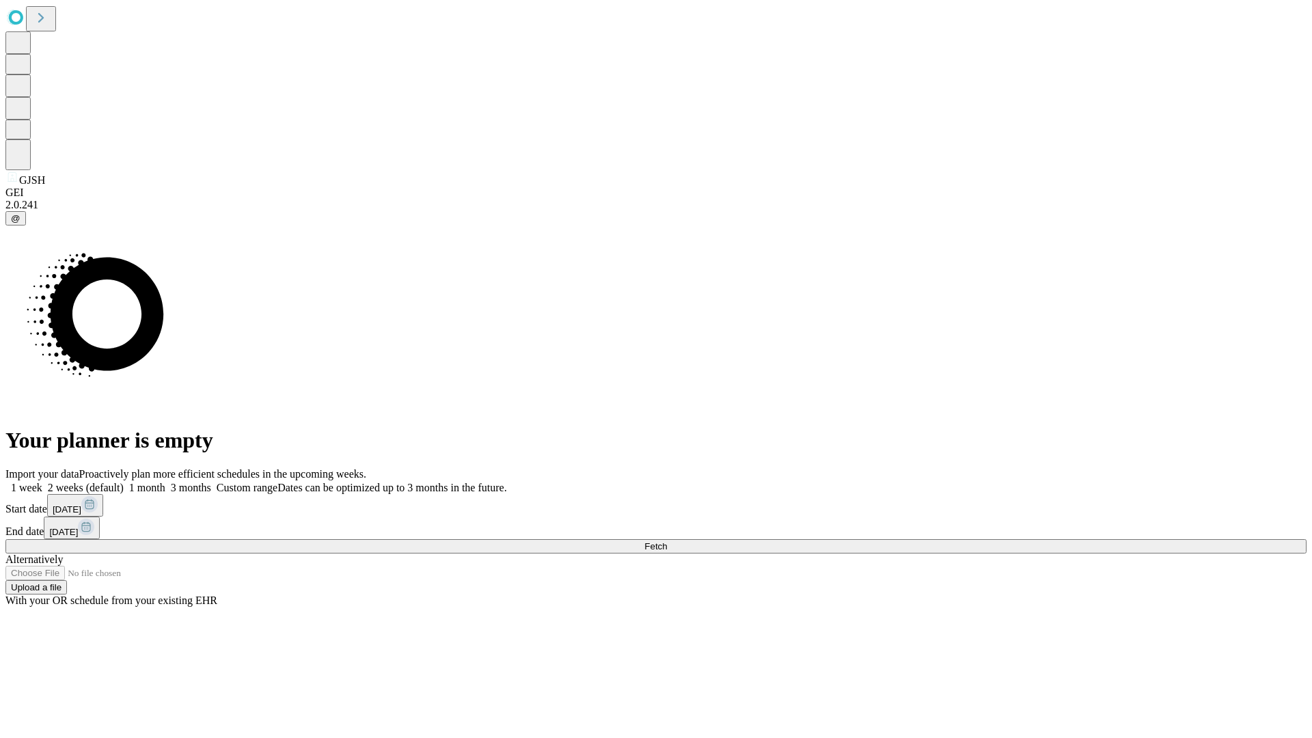 The width and height of the screenshot is (1312, 738). Describe the element at coordinates (34, 559) in the screenshot. I see `span: Alternatively` at that location.